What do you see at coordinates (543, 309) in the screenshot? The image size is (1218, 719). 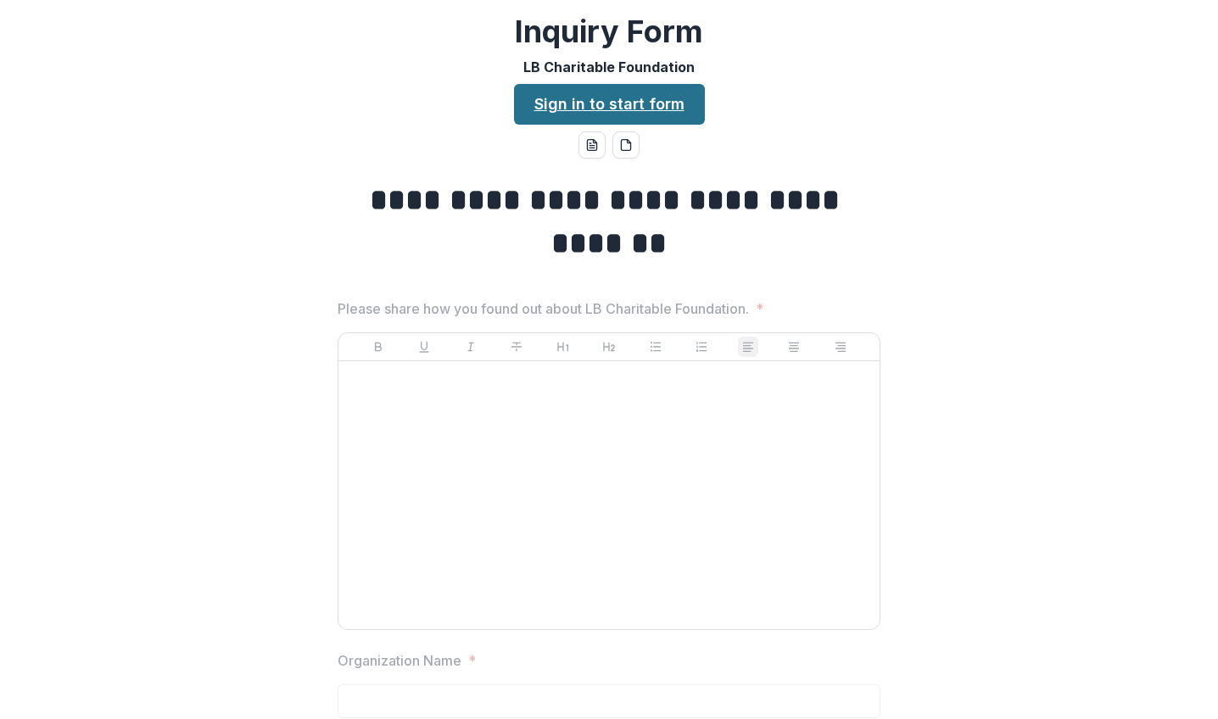 I see `p: Please share how you found out about LB Charitable Foundation.` at bounding box center [543, 309].